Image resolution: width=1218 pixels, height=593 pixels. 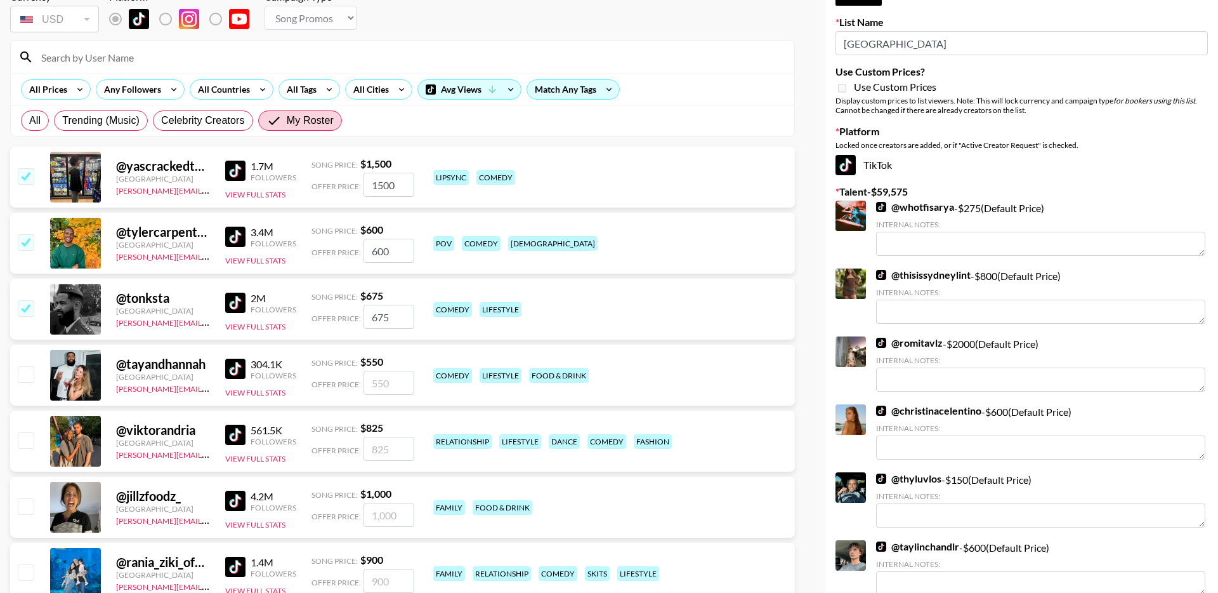 What do you see at coordinates (389, 251) in the screenshot?
I see `input: 600` at bounding box center [389, 251].